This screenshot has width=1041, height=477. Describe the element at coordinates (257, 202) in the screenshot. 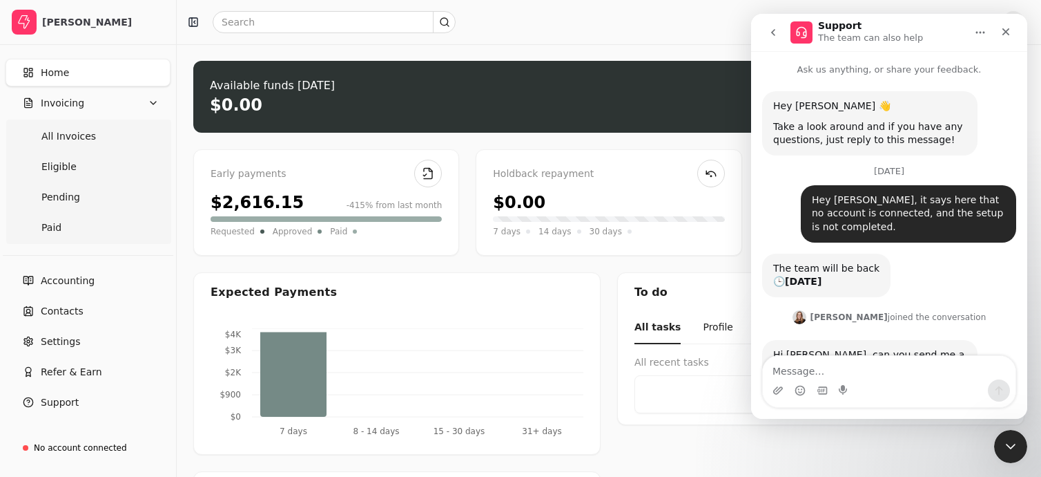

I see `div: $2,616.15` at that location.